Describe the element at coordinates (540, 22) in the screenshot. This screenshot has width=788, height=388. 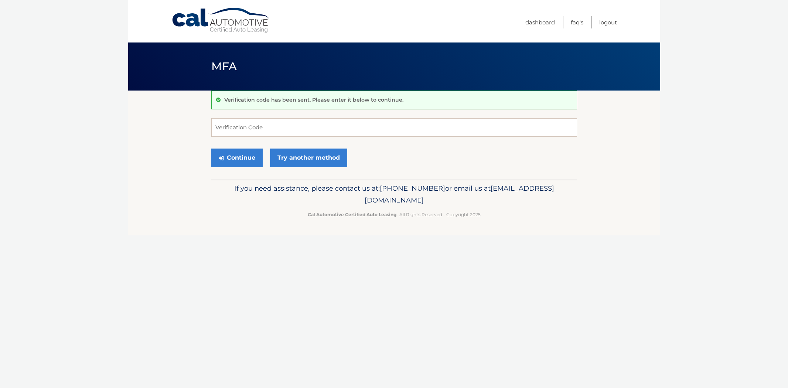
I see `a: Dashboard` at that location.